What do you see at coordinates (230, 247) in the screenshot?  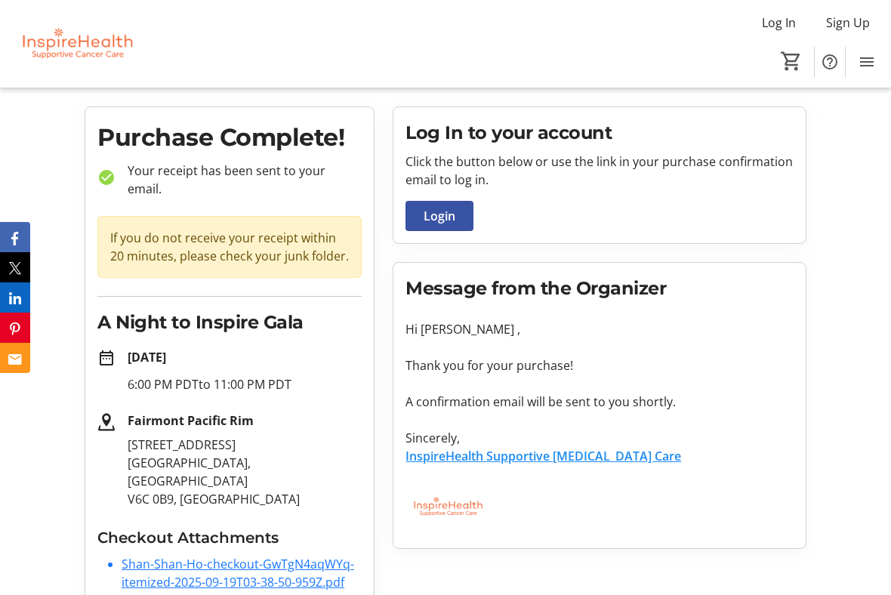 I see `div: If you do not receive your receipt within 20 minutes, please check your junk folder.` at bounding box center [230, 247].